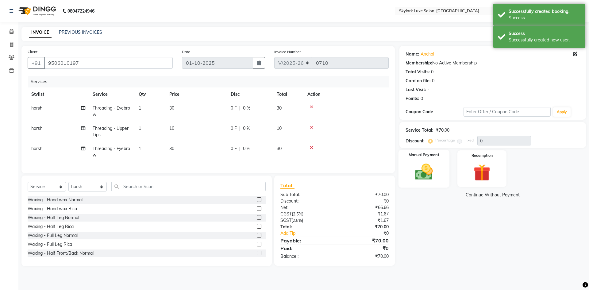 The width and height of the screenshot is (589, 290). I want to click on a: INVOICE, so click(40, 33).